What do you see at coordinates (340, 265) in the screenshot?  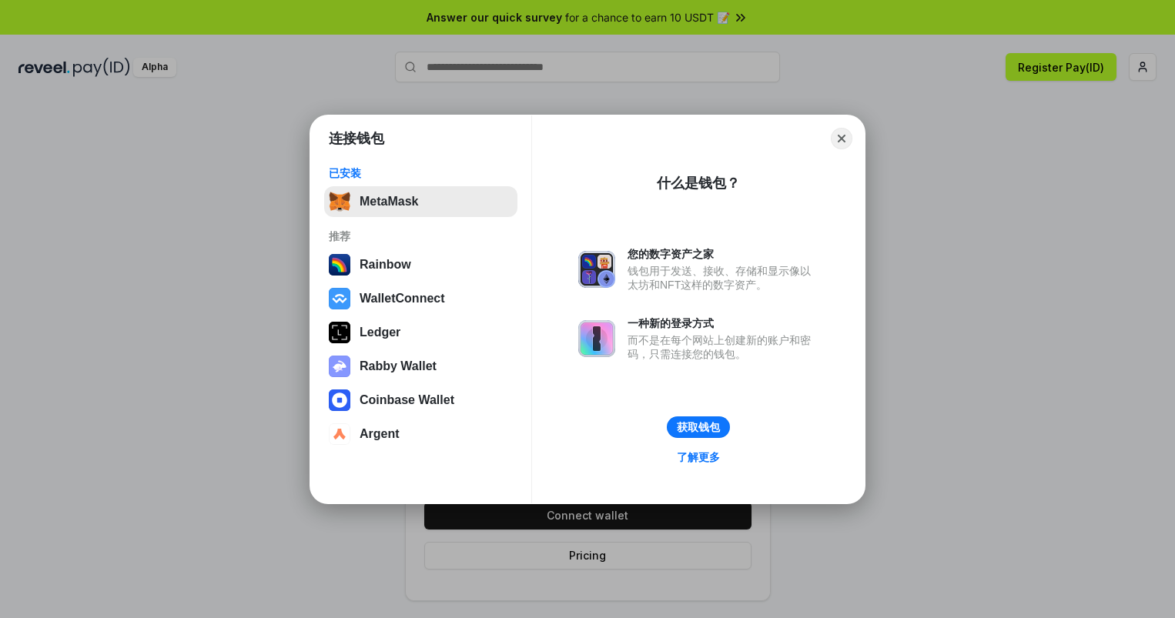 I see `img: svg+xml,%3Csvg%20width%3D%22120%22%20height%3D%22120%22%20viewBox%3D%220%200%20120%20120%22%20fil...` at bounding box center [340, 265].